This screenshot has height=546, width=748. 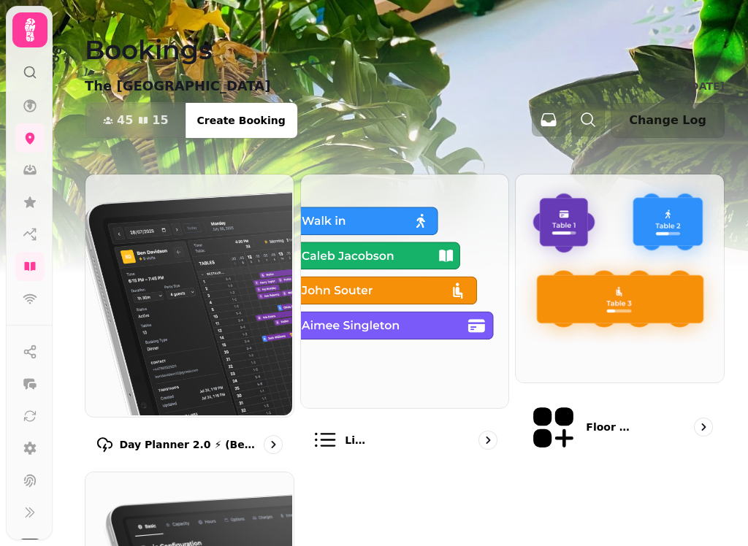 I want to click on span: 45, so click(x=125, y=120).